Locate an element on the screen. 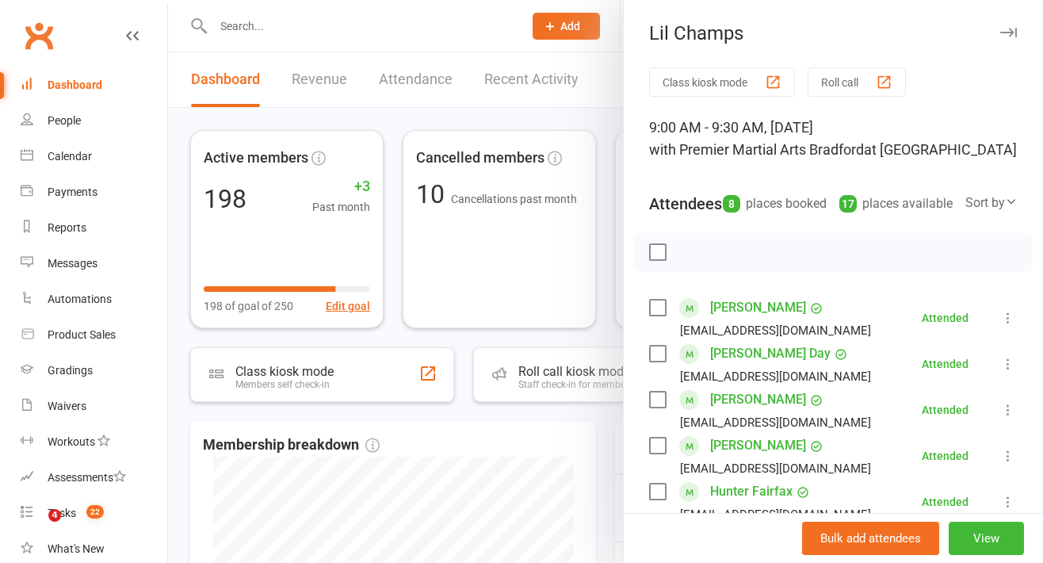  button: Class kiosk mode is located at coordinates (722, 82).